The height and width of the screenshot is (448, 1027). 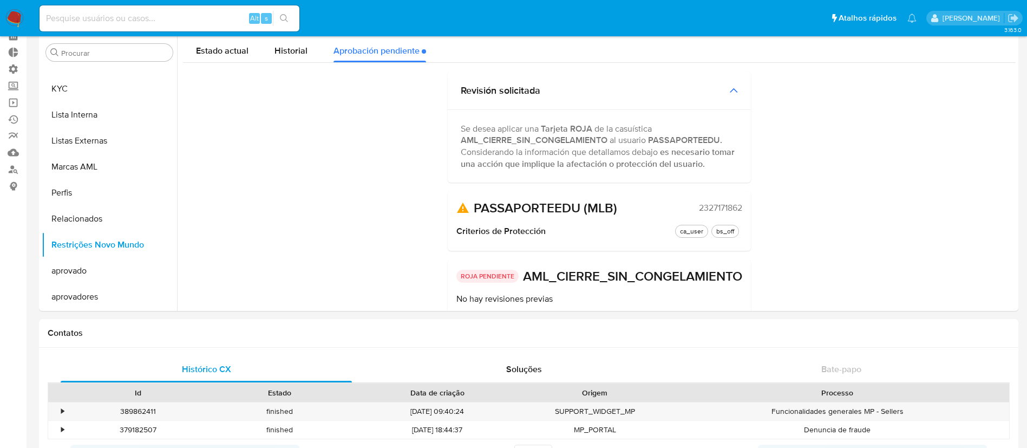 I want to click on div: MP_PORTAL, so click(x=595, y=430).